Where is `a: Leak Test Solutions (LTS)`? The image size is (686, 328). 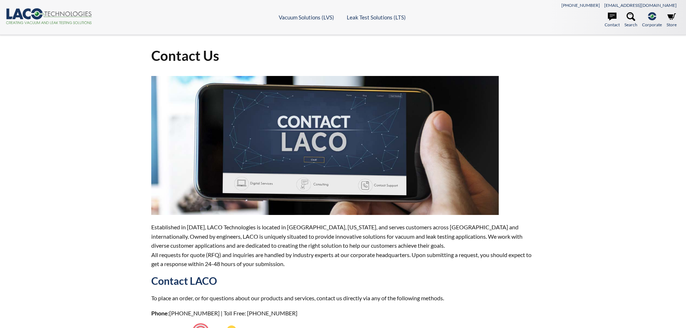 a: Leak Test Solutions (LTS) is located at coordinates (377, 17).